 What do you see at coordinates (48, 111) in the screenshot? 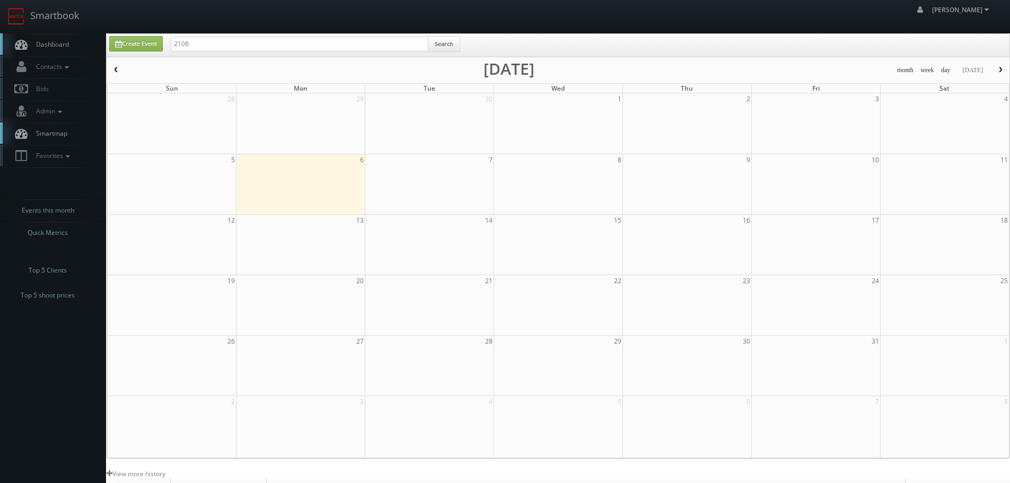
I see `span: Admin` at bounding box center [48, 111].